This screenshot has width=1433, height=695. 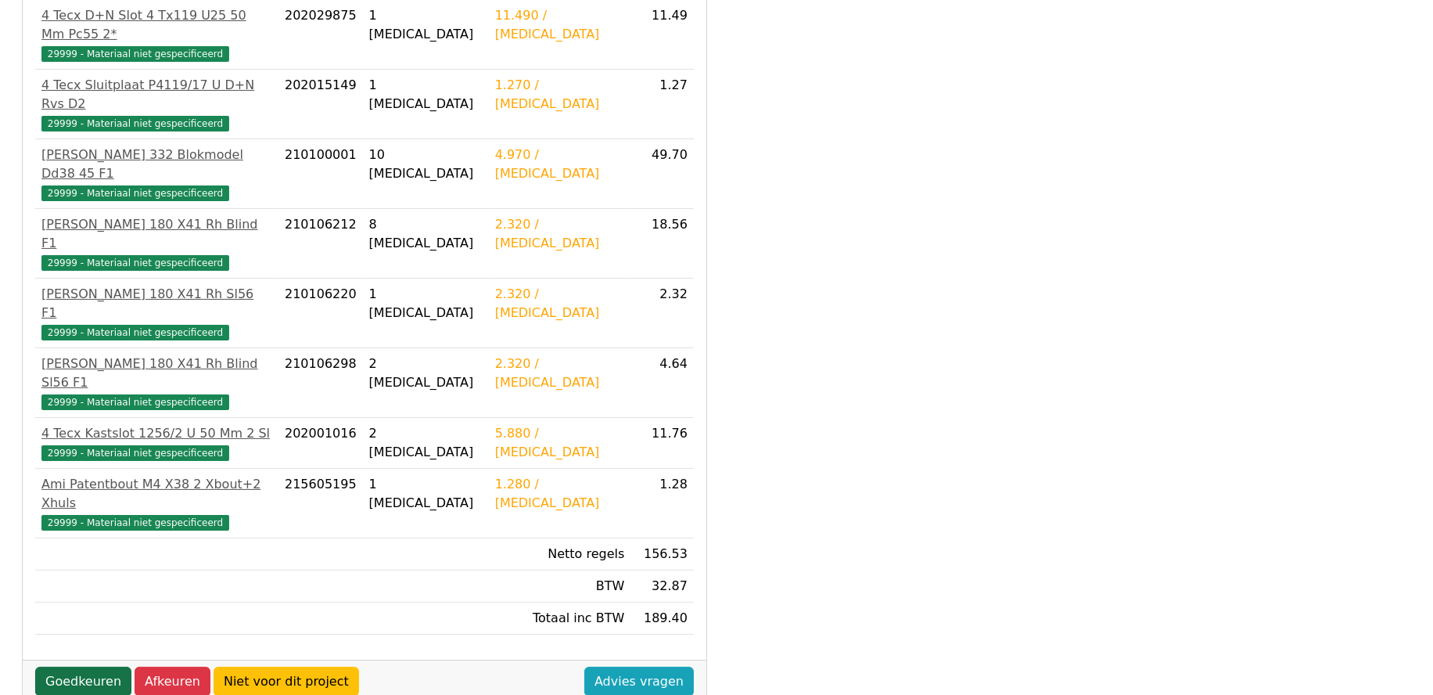 What do you see at coordinates (662, 586) in the screenshot?
I see `td: 32.87` at bounding box center [662, 586].